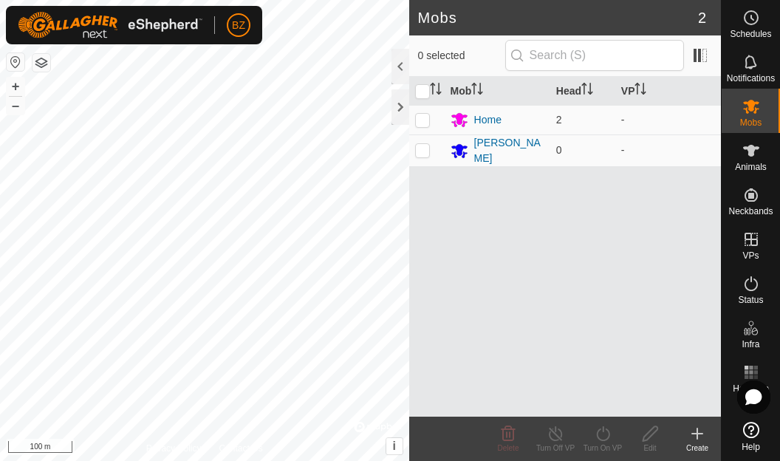 Image resolution: width=780 pixels, height=461 pixels. What do you see at coordinates (595, 55) in the screenshot?
I see `input: Search (S)` at bounding box center [595, 55].